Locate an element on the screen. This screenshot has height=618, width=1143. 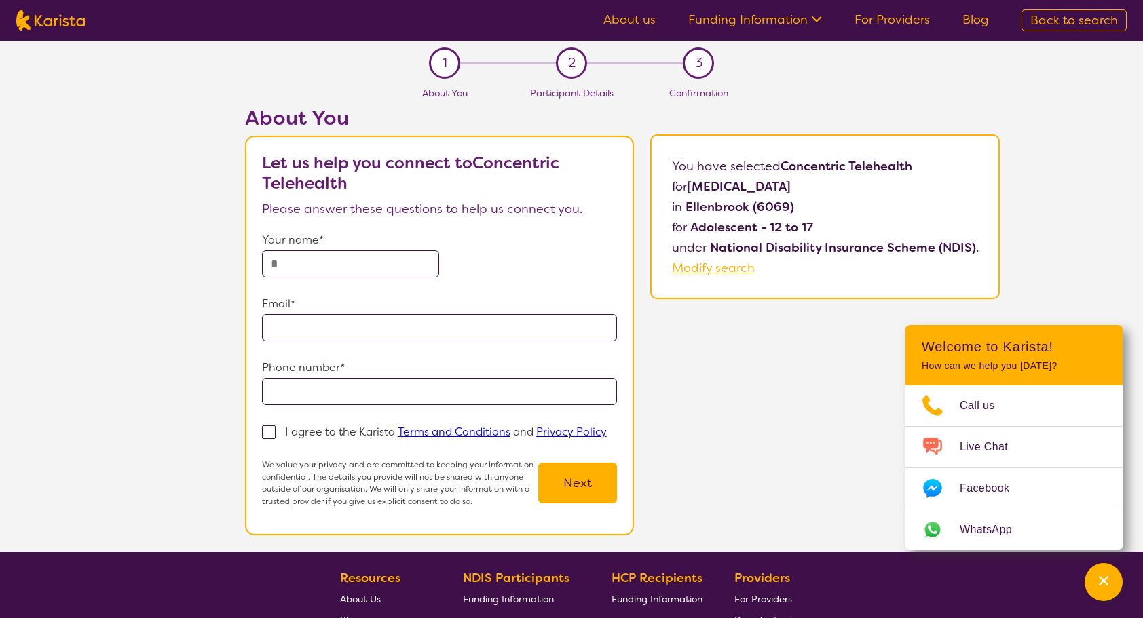
b: Ellenbrook (6069) is located at coordinates (740, 207).